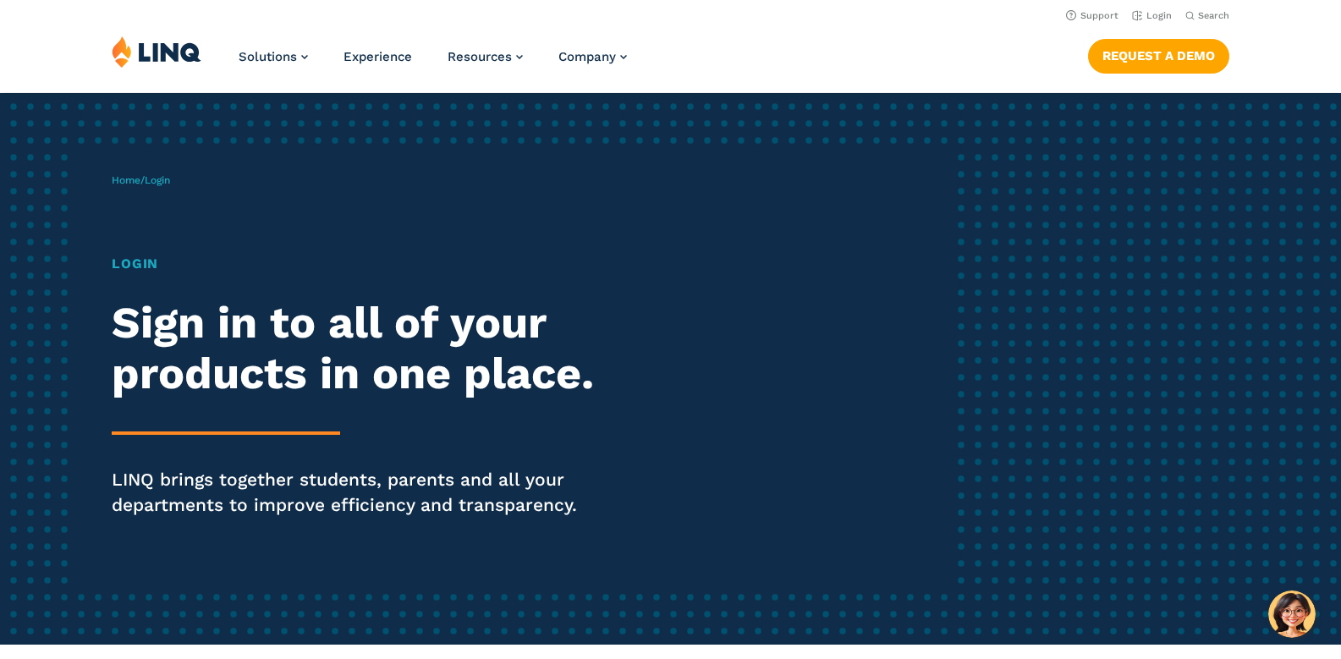  What do you see at coordinates (1213, 15) in the screenshot?
I see `span: Search` at bounding box center [1213, 15].